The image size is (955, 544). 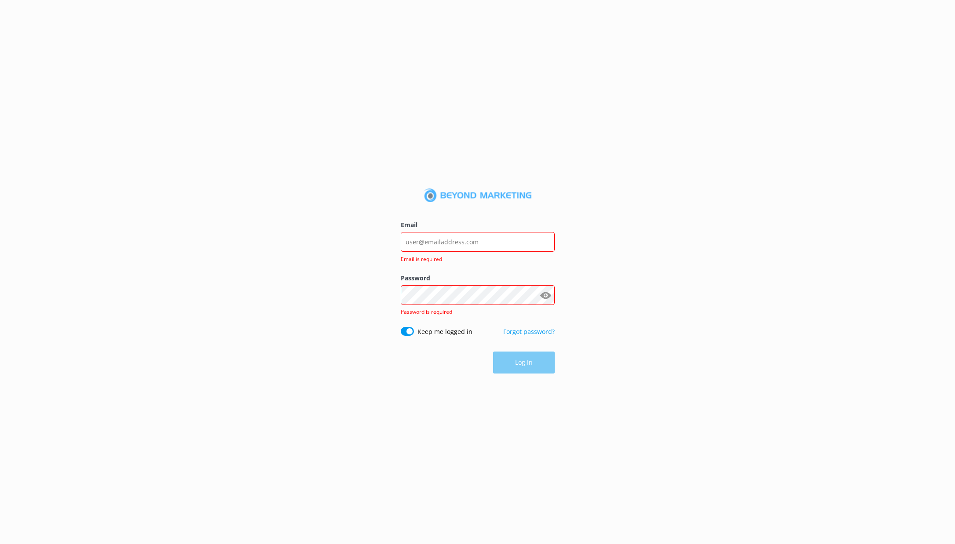 What do you see at coordinates (444, 332) in the screenshot?
I see `label: Keep me logged in` at bounding box center [444, 332].